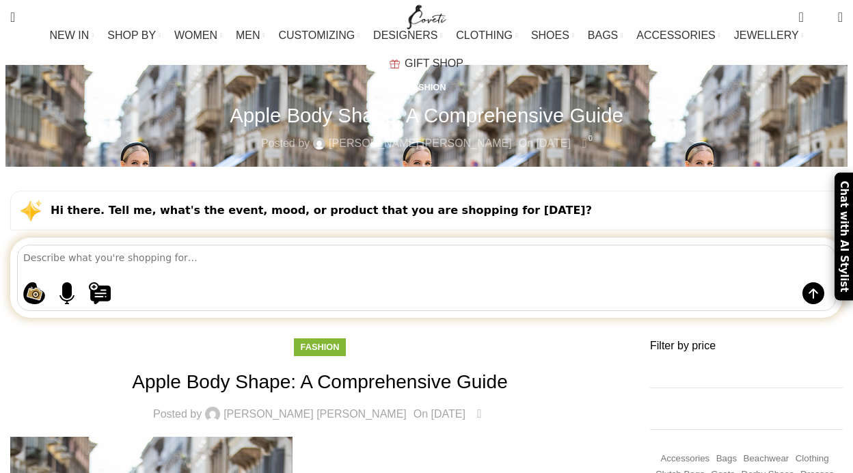  What do you see at coordinates (676, 35) in the screenshot?
I see `span: ACCESSORIES` at bounding box center [676, 35].